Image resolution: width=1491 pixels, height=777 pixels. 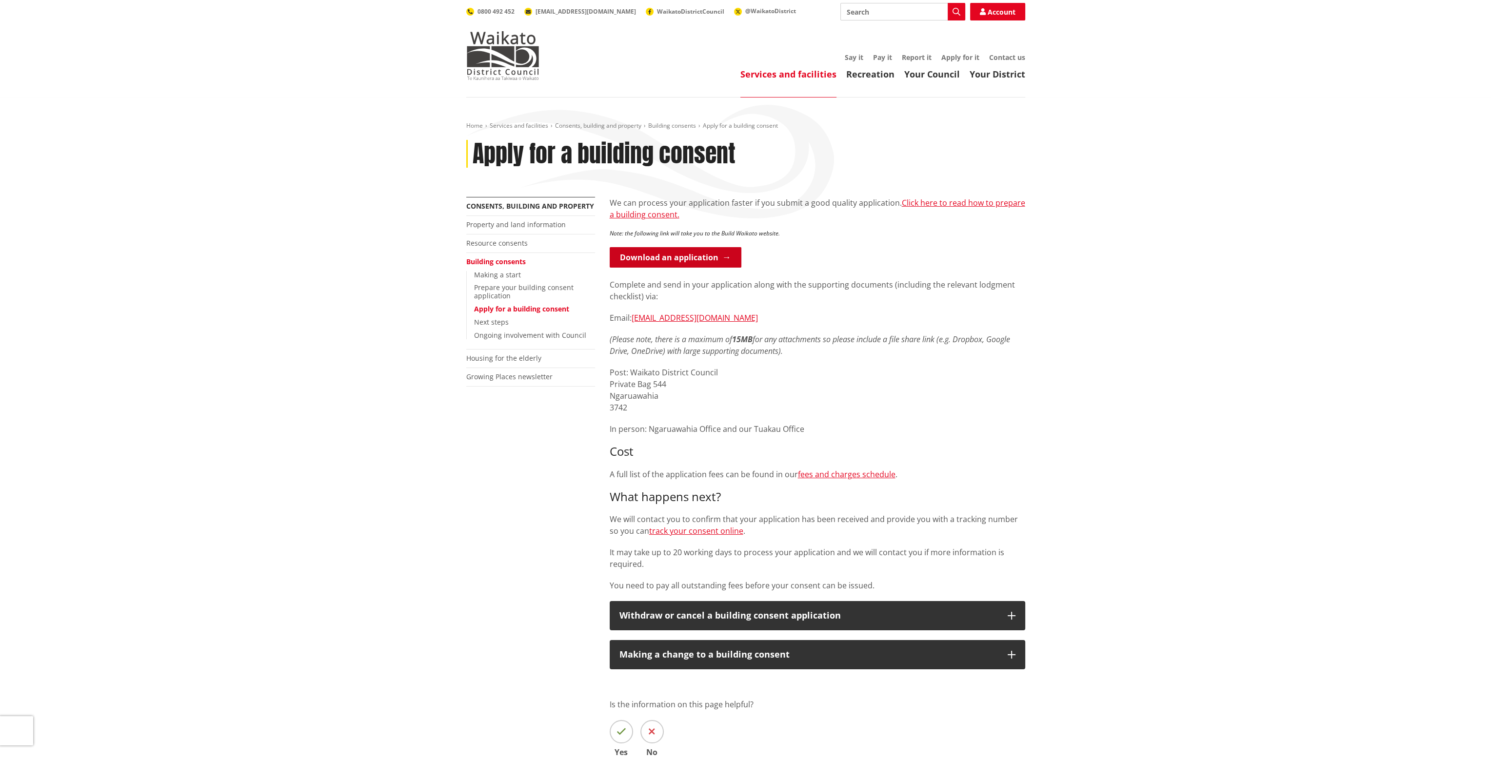 I want to click on a: Ongoing involvement with Council, so click(x=530, y=335).